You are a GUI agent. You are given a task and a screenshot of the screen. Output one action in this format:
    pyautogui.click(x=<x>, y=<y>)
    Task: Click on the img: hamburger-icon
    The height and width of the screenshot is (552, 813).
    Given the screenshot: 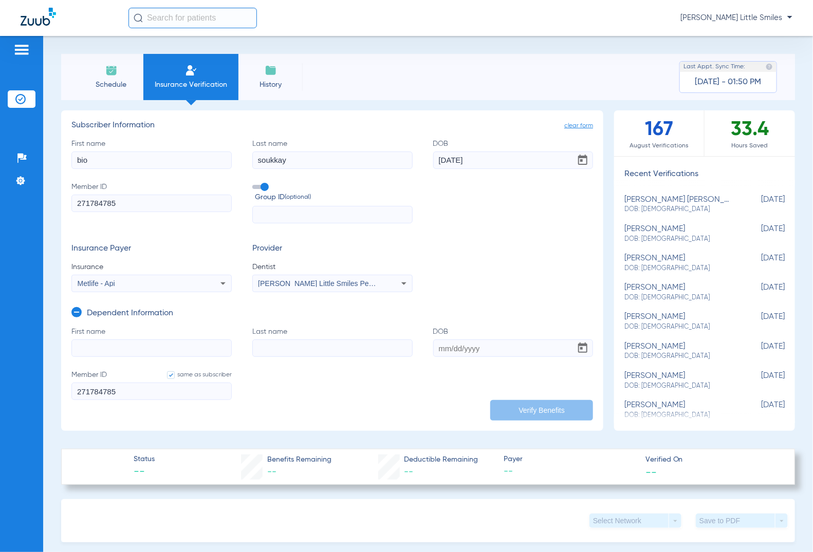 What is the action you would take?
    pyautogui.click(x=22, y=50)
    